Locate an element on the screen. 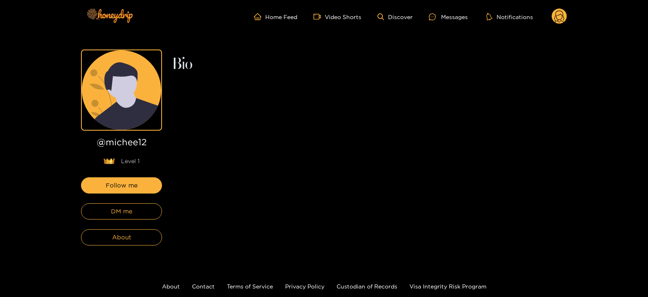  a: Custodian of Records is located at coordinates (367, 286).